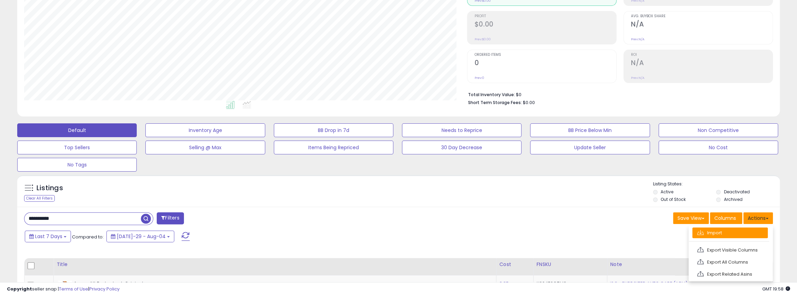 The height and width of the screenshot is (296, 797). What do you see at coordinates (730, 274) in the screenshot?
I see `a: Export Related Asins` at bounding box center [730, 274].